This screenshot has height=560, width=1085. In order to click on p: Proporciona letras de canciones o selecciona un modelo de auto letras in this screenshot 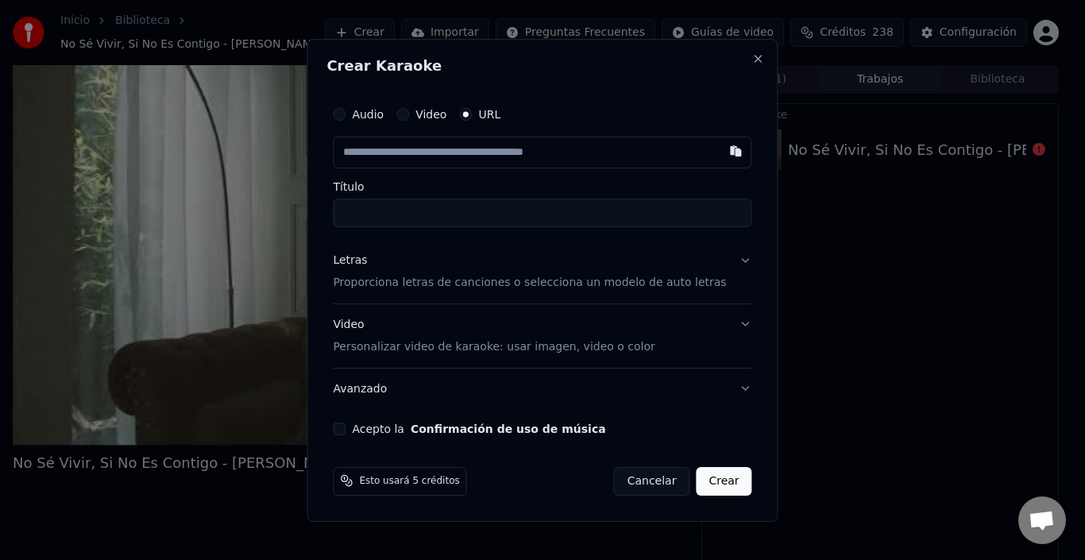, I will do `click(529, 283)`.